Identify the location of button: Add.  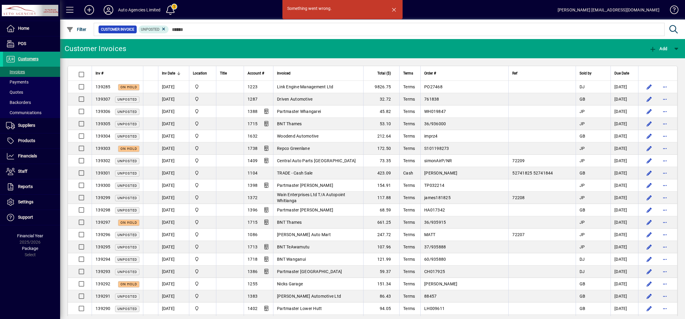
(89, 10).